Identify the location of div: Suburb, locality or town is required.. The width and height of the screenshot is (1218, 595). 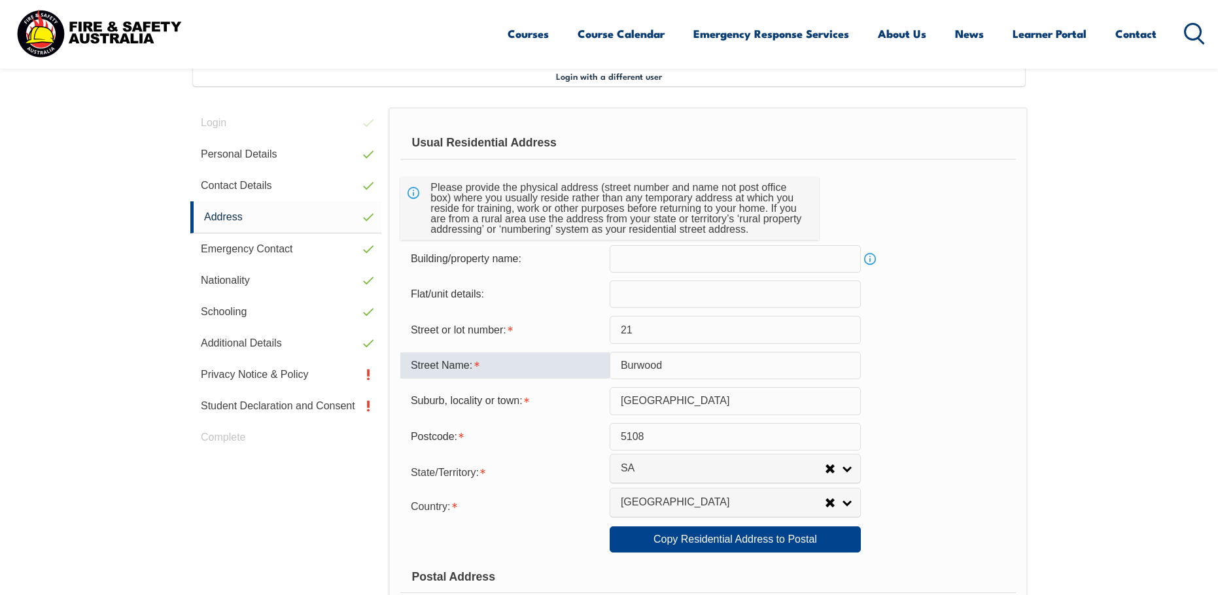
(505, 401).